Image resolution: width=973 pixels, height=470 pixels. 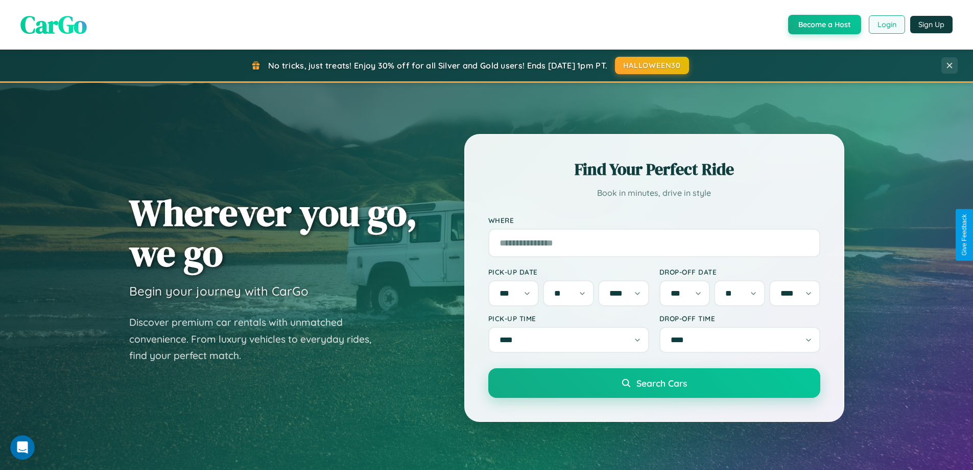 What do you see at coordinates (740, 318) in the screenshot?
I see `label: Drop-off Time` at bounding box center [740, 318].